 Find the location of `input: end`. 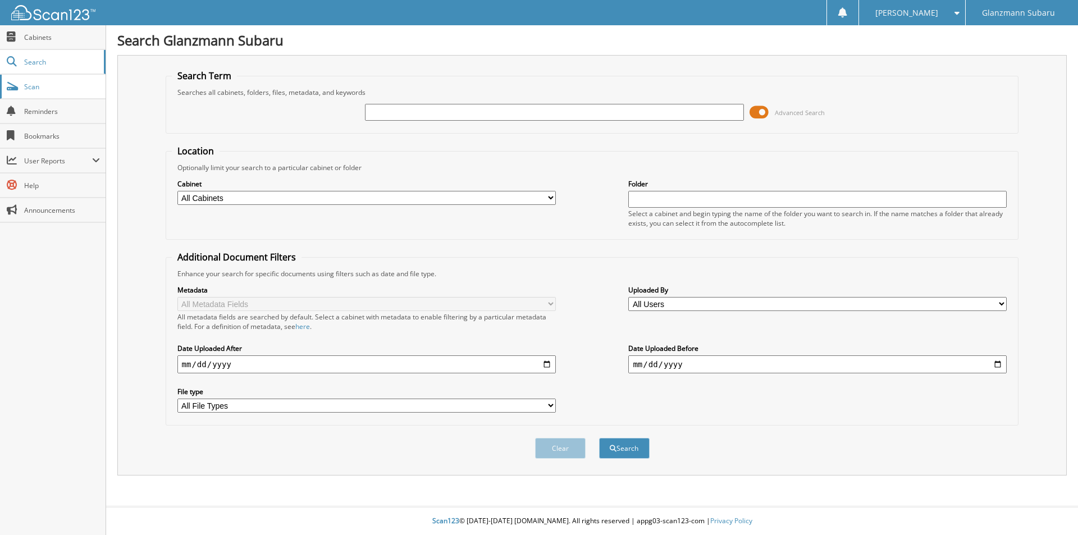

input: end is located at coordinates (817, 364).